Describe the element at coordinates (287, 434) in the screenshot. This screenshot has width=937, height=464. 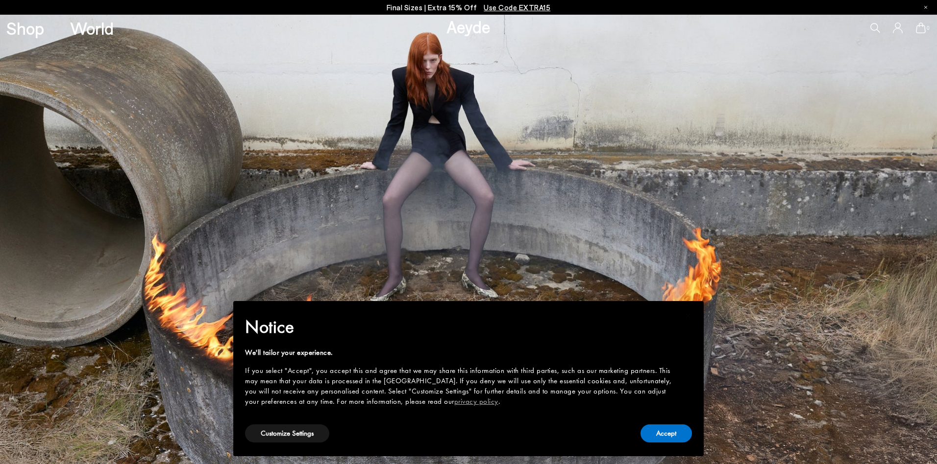
I see `button: Customize Settings` at that location.